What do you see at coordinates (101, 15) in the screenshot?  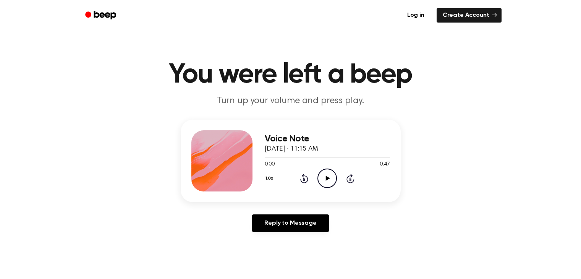 I see `a: Beep` at bounding box center [101, 15].